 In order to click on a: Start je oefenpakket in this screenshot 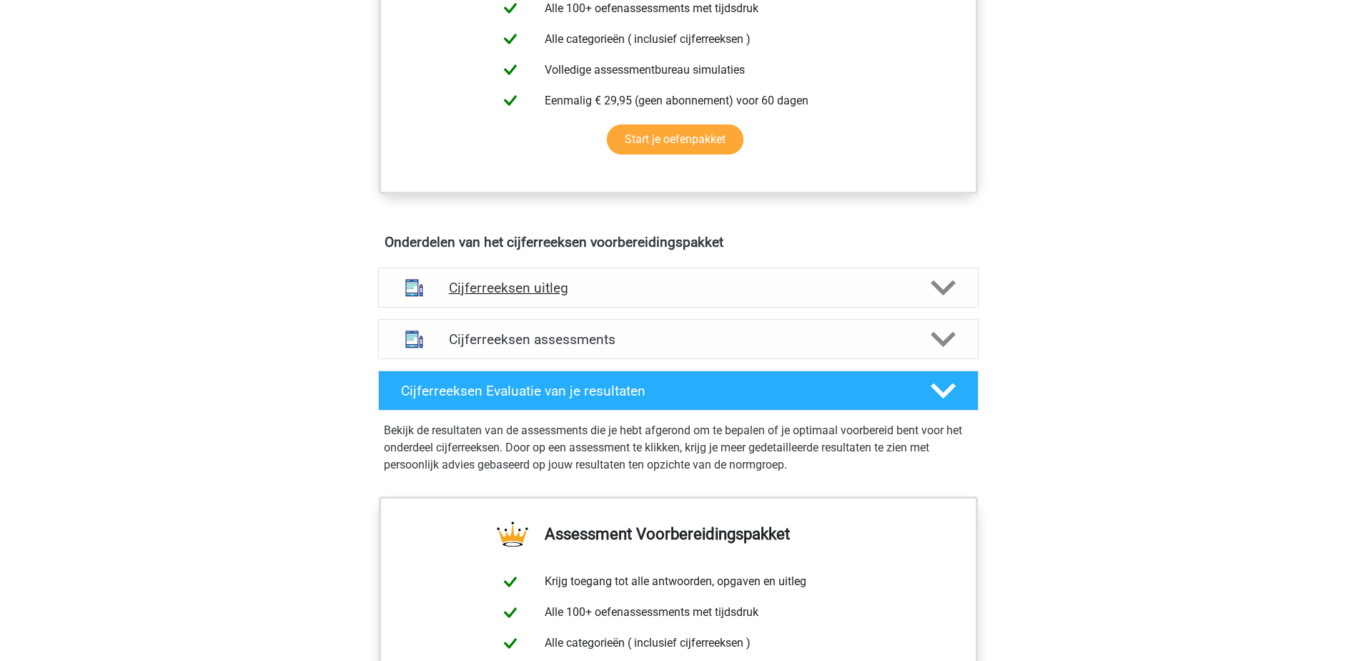, I will do `click(675, 139)`.